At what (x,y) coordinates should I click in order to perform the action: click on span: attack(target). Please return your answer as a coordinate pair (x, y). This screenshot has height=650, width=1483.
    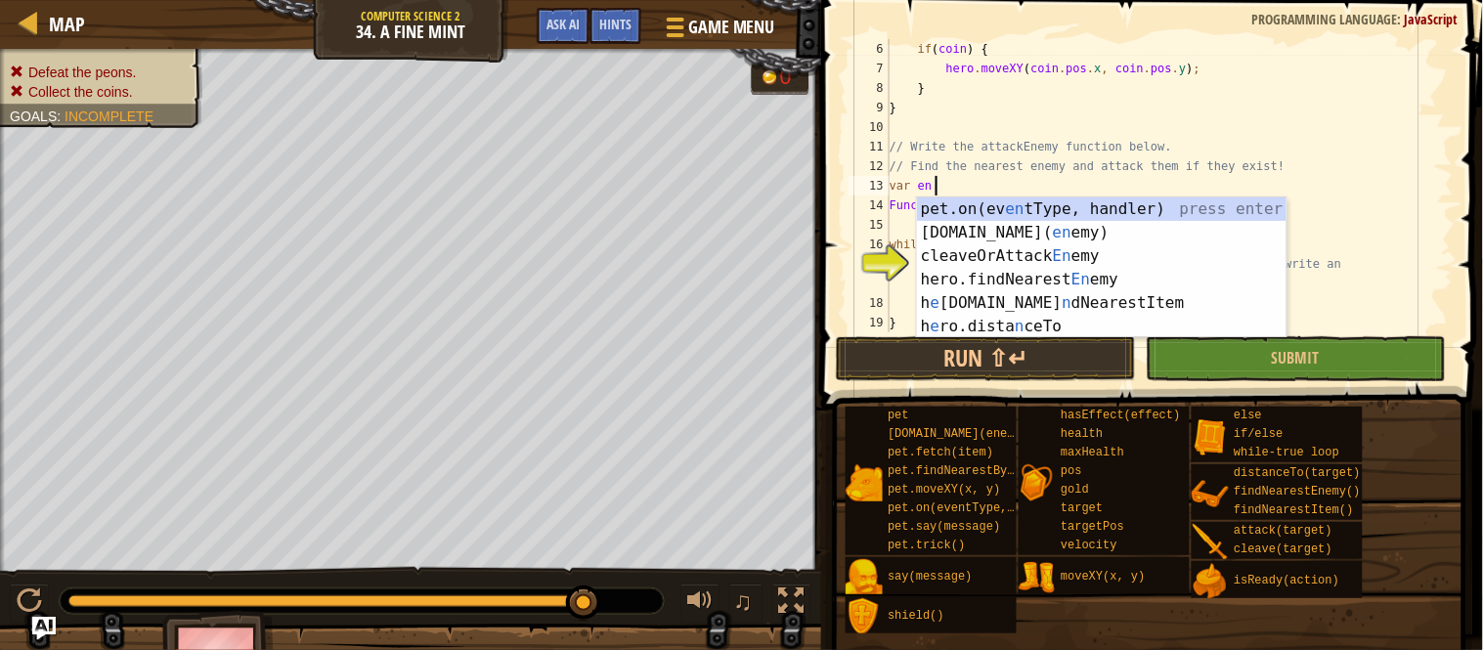
    Looking at the image, I should click on (1283, 531).